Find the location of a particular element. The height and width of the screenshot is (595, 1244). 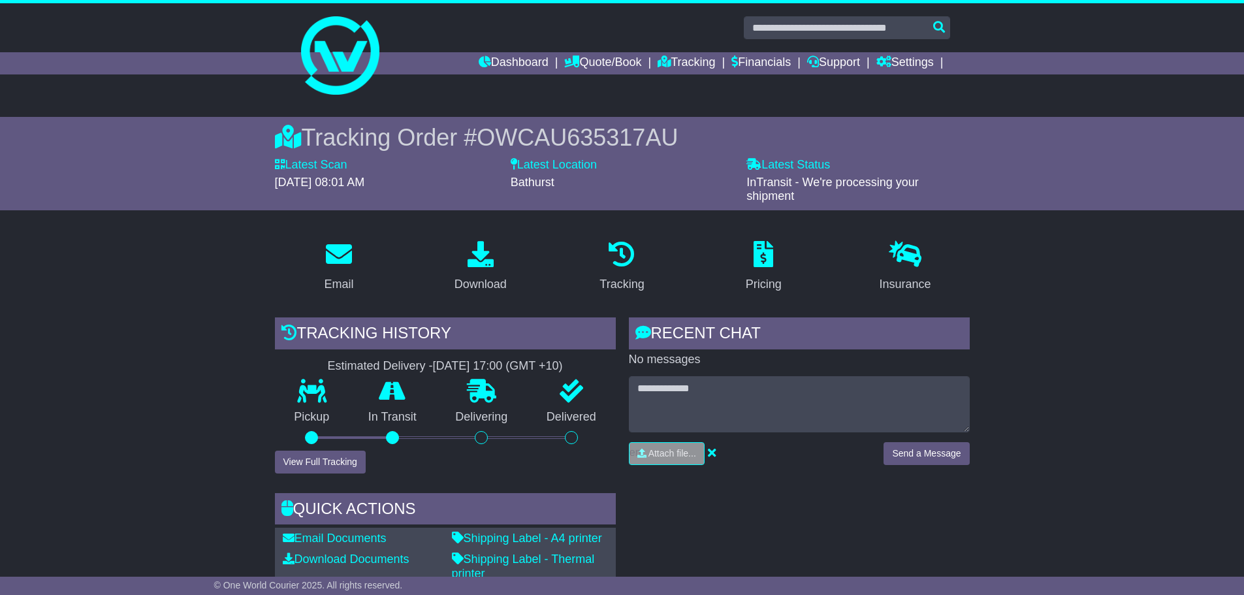

span: InTransit - We're processing your shipment is located at coordinates (832, 189).